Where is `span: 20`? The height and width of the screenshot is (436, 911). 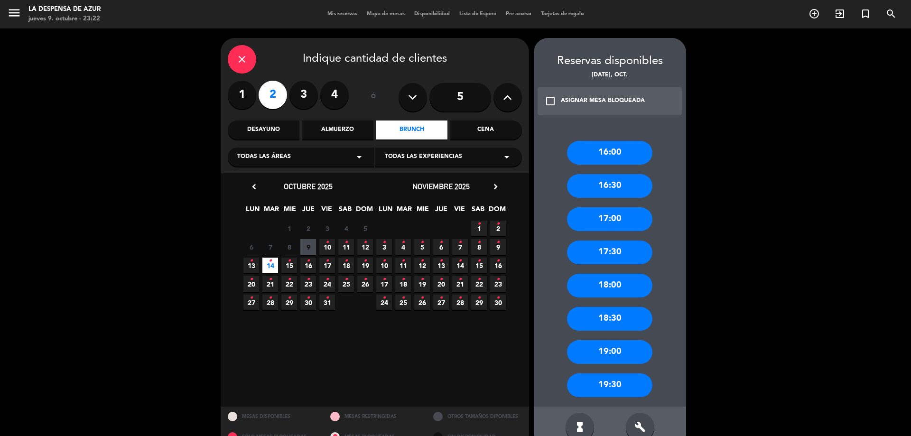
span: 20 is located at coordinates (251, 284).